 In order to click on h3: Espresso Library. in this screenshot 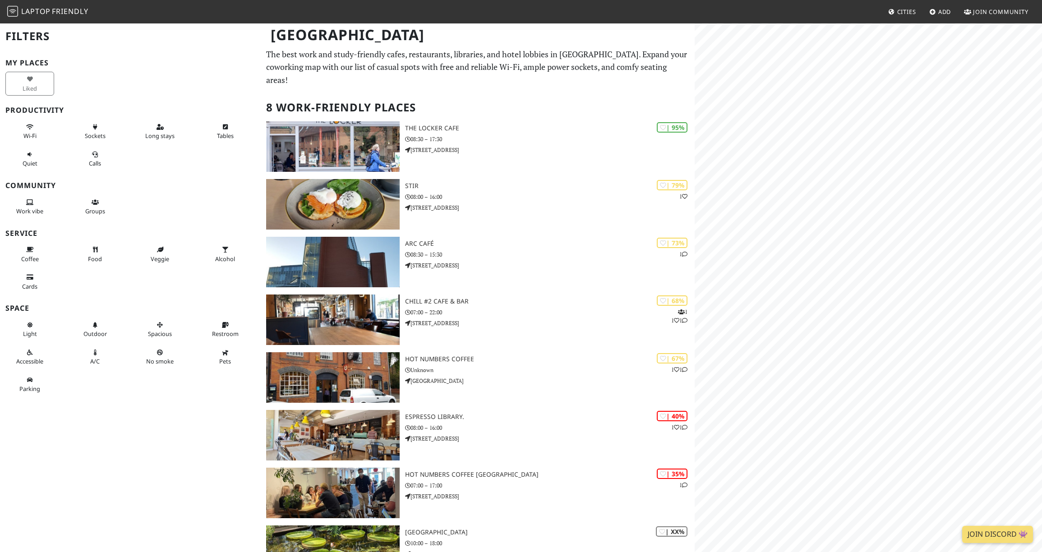, I will do `click(550, 417)`.